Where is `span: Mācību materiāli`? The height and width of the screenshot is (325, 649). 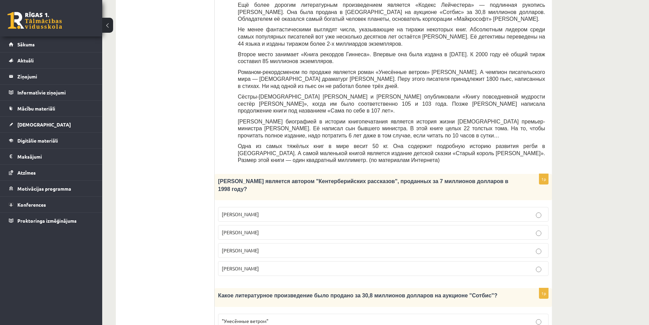
span: Mācību materiāli is located at coordinates (36, 108).